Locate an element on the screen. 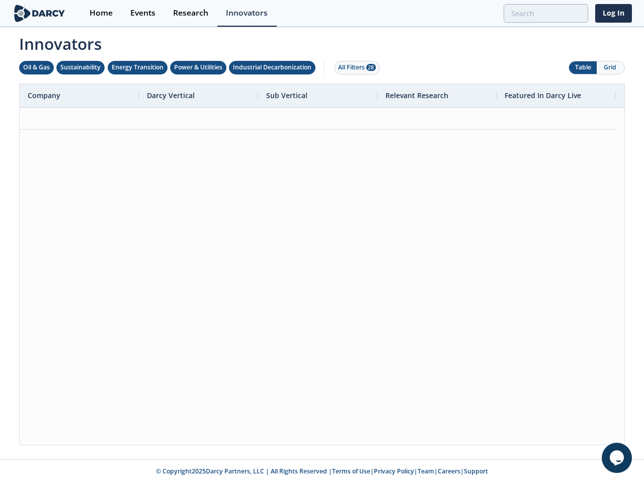 The image size is (644, 483). a: Log In is located at coordinates (613, 13).